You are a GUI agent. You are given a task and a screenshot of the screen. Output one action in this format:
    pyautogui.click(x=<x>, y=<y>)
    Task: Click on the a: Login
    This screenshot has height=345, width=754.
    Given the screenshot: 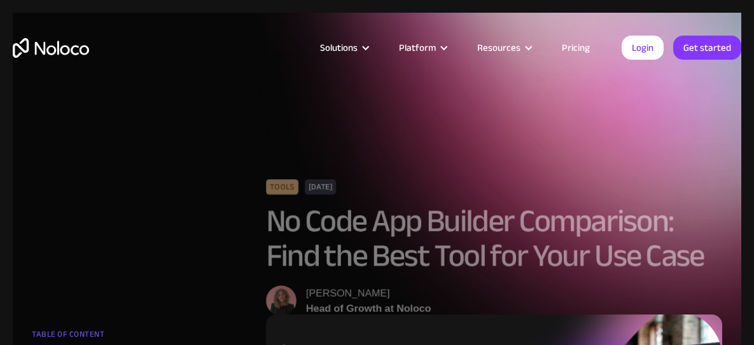 What is the action you would take?
    pyautogui.click(x=642, y=48)
    